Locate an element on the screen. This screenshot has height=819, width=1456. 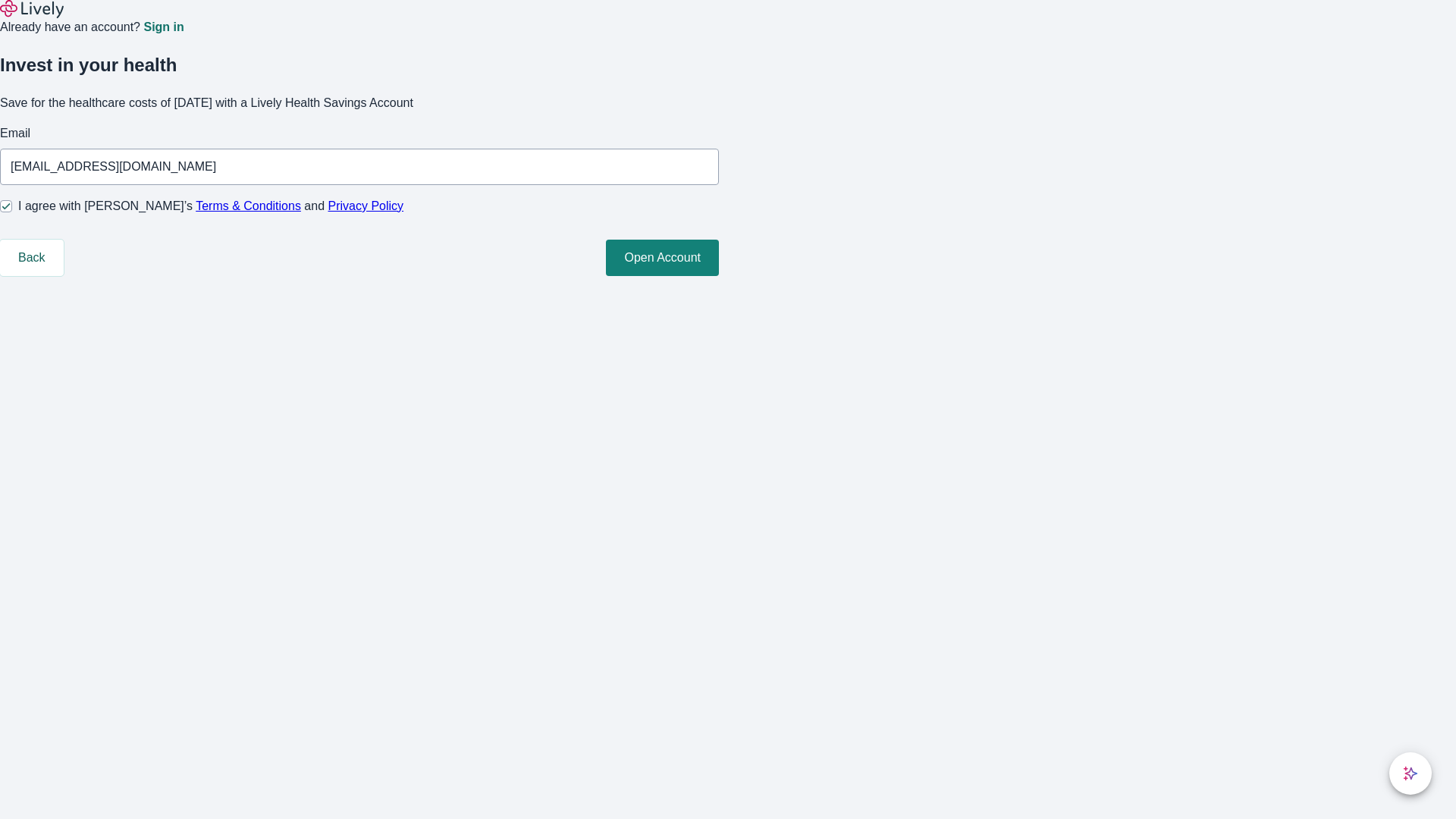
button: Open Account is located at coordinates (662, 258).